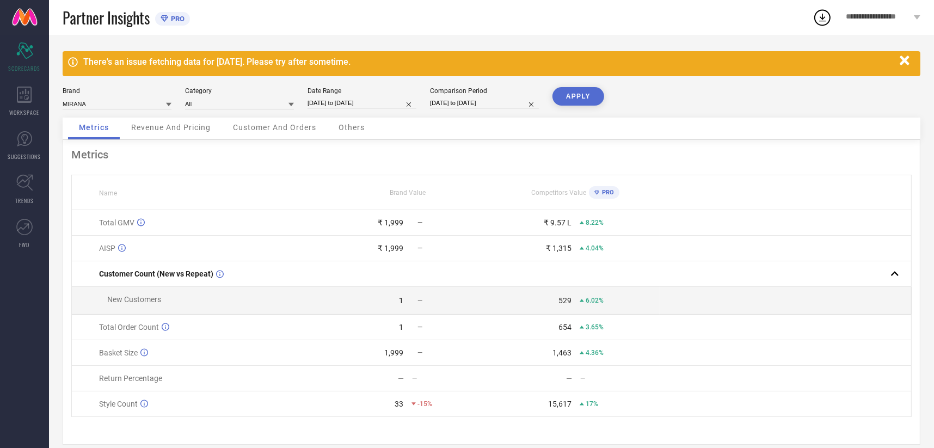 Image resolution: width=934 pixels, height=448 pixels. I want to click on span: 8.22%, so click(594, 223).